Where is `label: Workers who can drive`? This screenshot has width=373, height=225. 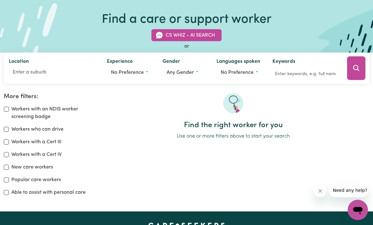 label: Workers who can drive is located at coordinates (37, 130).